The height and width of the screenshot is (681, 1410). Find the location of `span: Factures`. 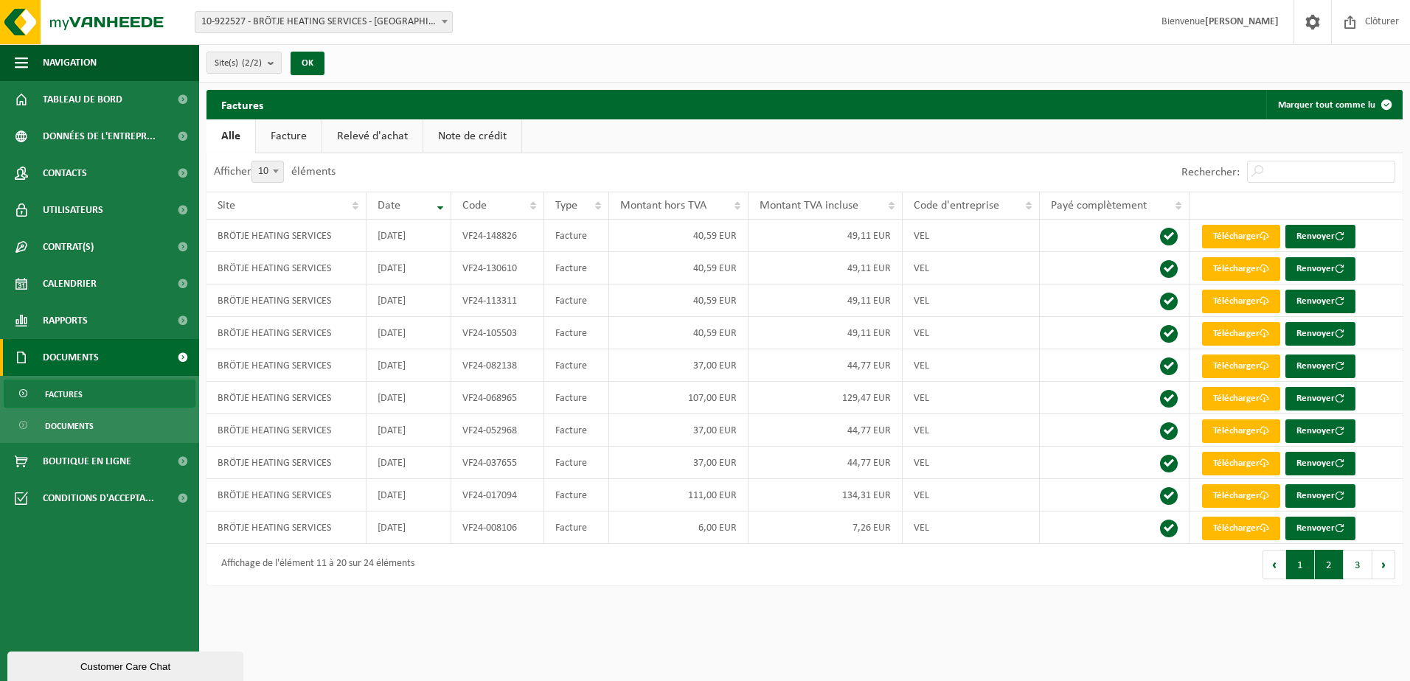

span: Factures is located at coordinates (63, 395).